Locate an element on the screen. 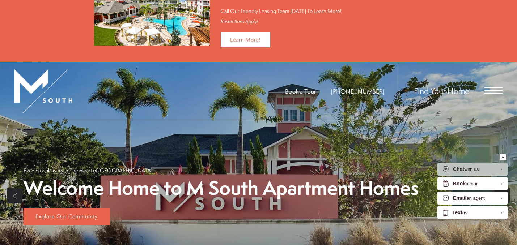 The image size is (517, 245). a: Book a Tour is located at coordinates (300, 91).